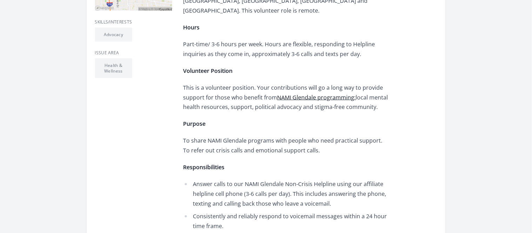  Describe the element at coordinates (208, 71) in the screenshot. I see `strong: Volunteer Position` at that location.